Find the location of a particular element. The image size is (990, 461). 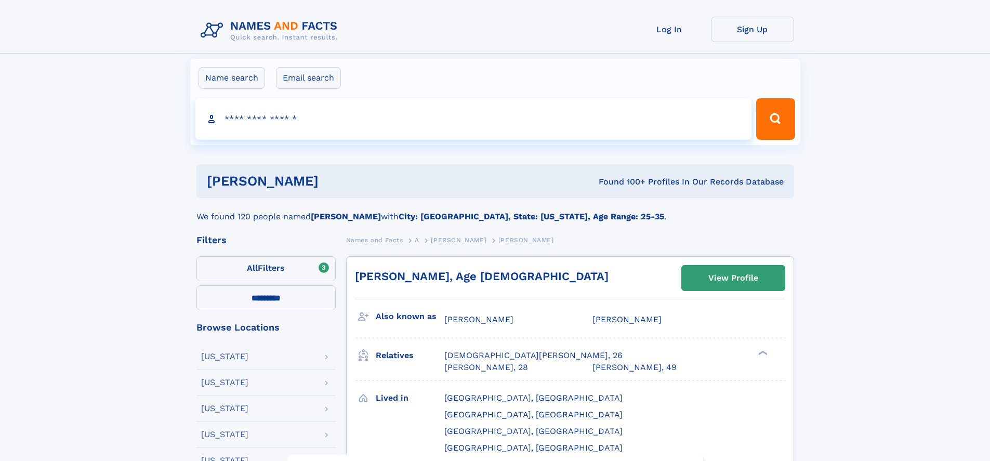

label: Filters is located at coordinates (266, 269).